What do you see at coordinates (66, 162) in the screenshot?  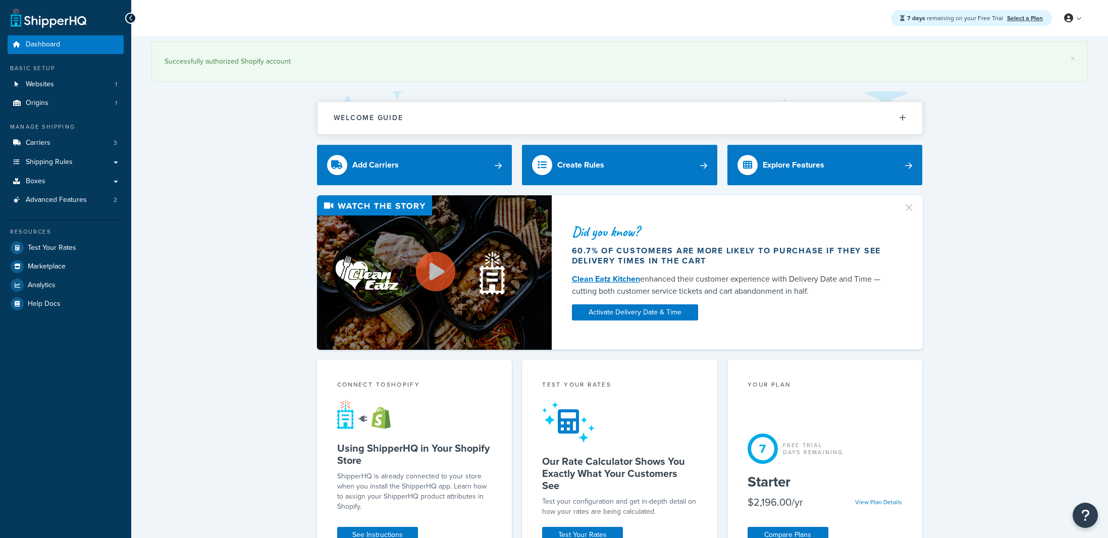 I see `li: Shipping Rules` at bounding box center [66, 162].